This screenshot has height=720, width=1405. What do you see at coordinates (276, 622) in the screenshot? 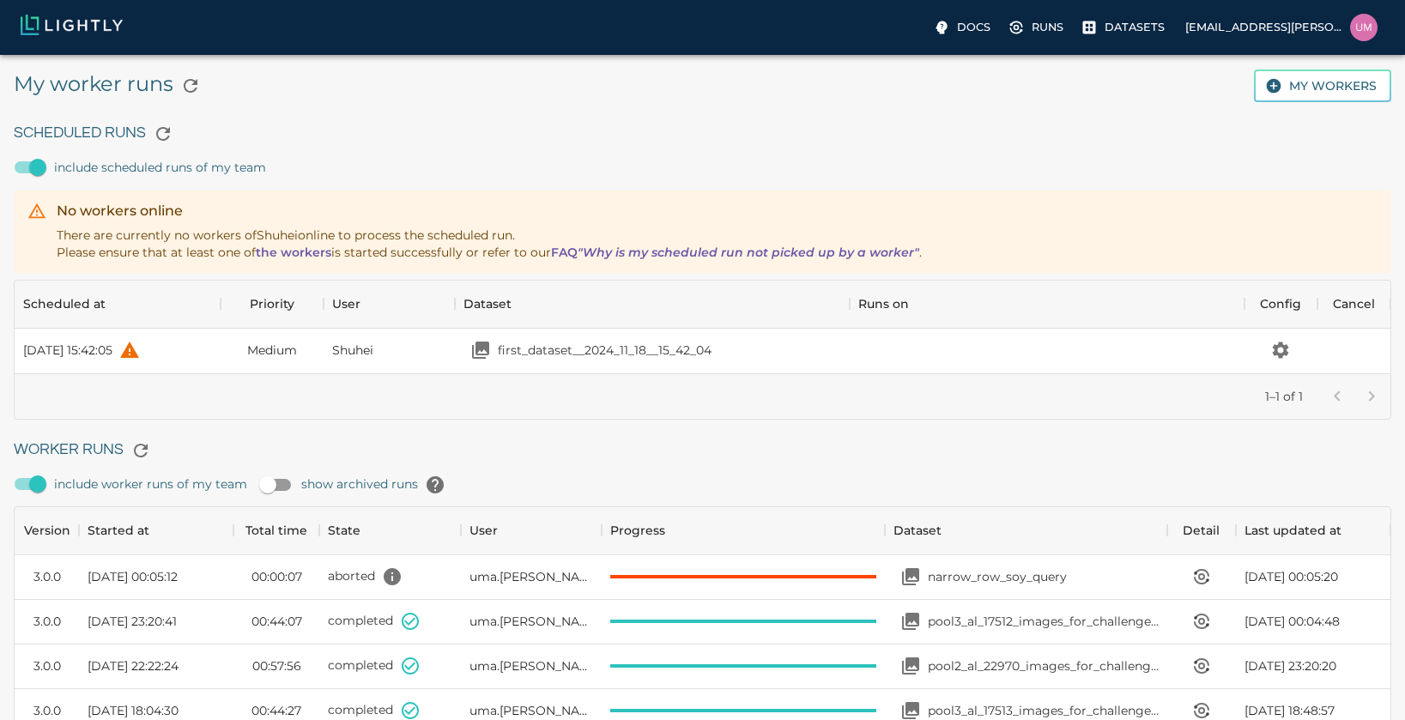
I see `time: 00:44:07` at bounding box center [276, 622].